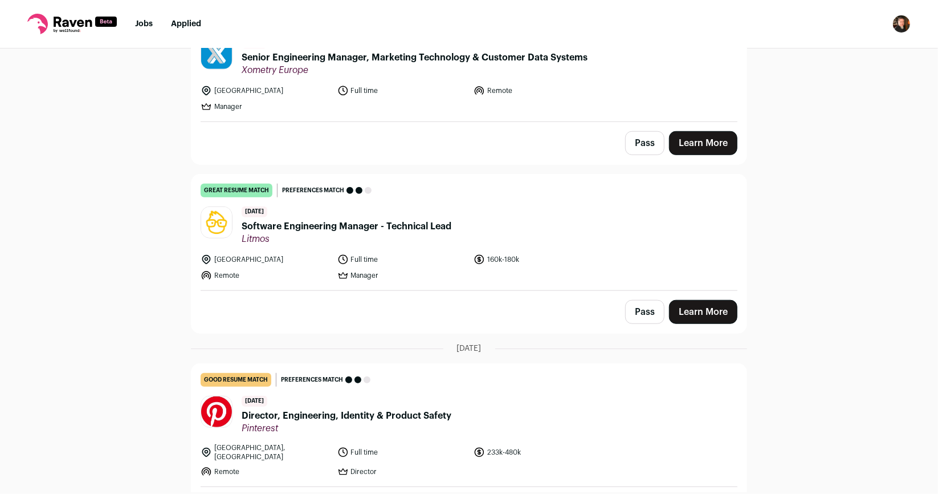 This screenshot has height=494, width=938. Describe the element at coordinates (414, 70) in the screenshot. I see `span: Xometry Europe` at that location.